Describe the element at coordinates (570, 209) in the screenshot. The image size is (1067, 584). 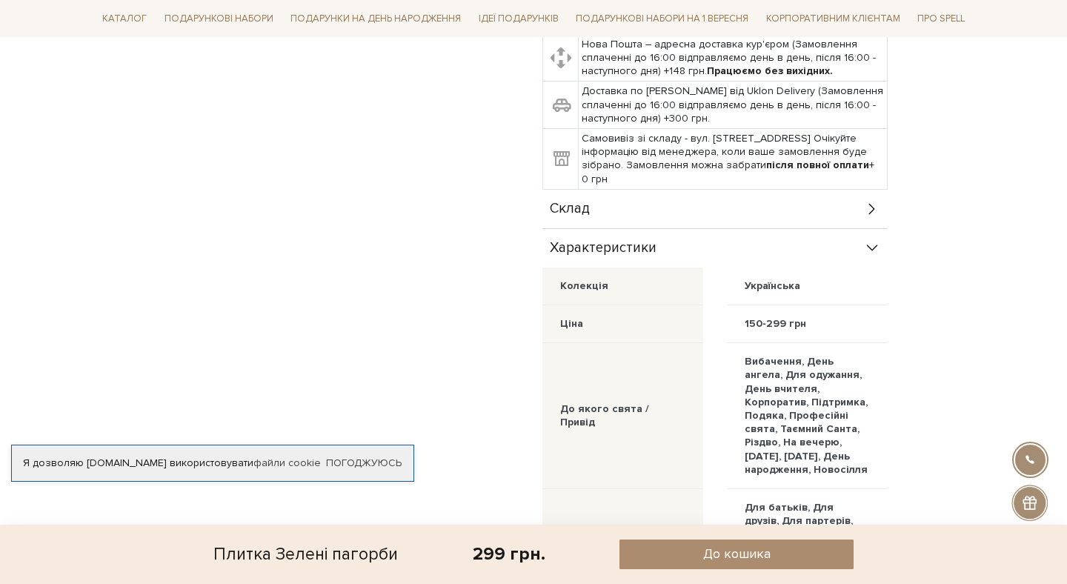
I see `span: Склад` at that location.